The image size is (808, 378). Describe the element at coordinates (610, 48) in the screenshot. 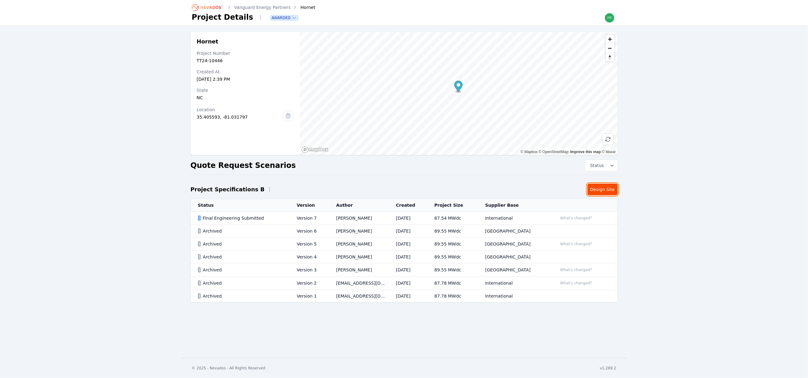

I see `span: Zoom out` at that location.